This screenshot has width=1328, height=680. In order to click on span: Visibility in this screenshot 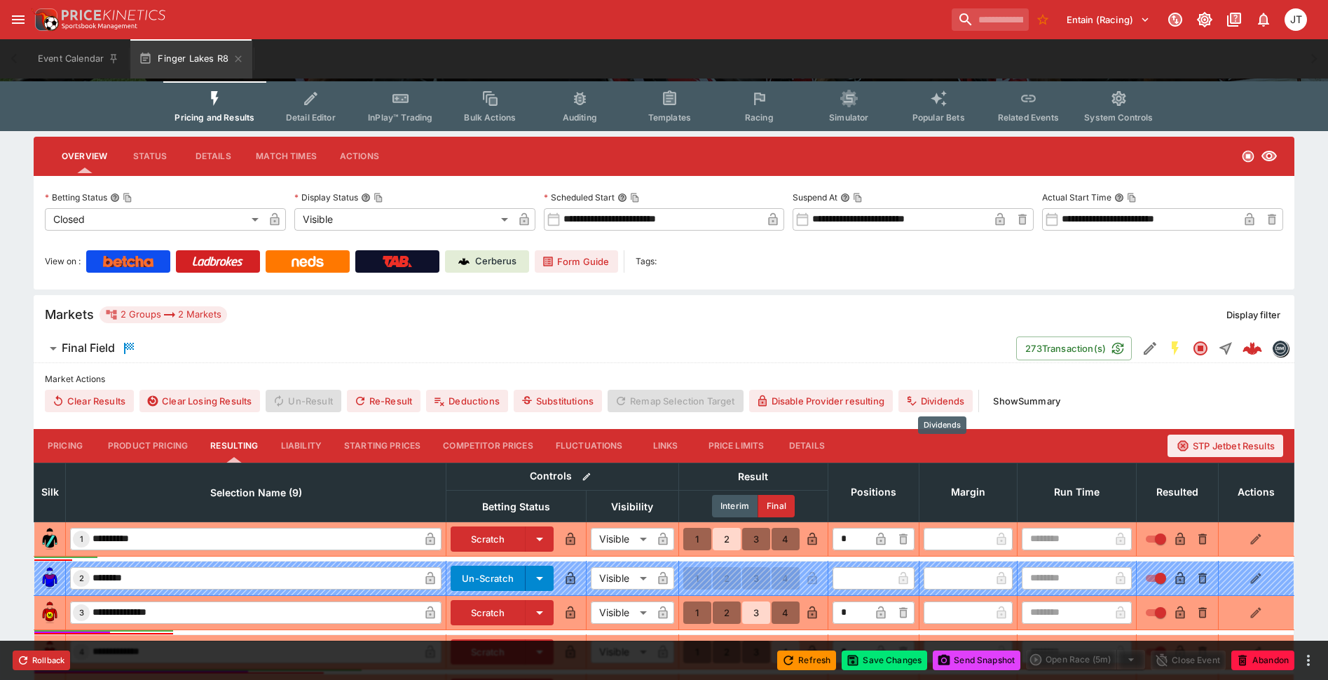, I will do `click(632, 506)`.